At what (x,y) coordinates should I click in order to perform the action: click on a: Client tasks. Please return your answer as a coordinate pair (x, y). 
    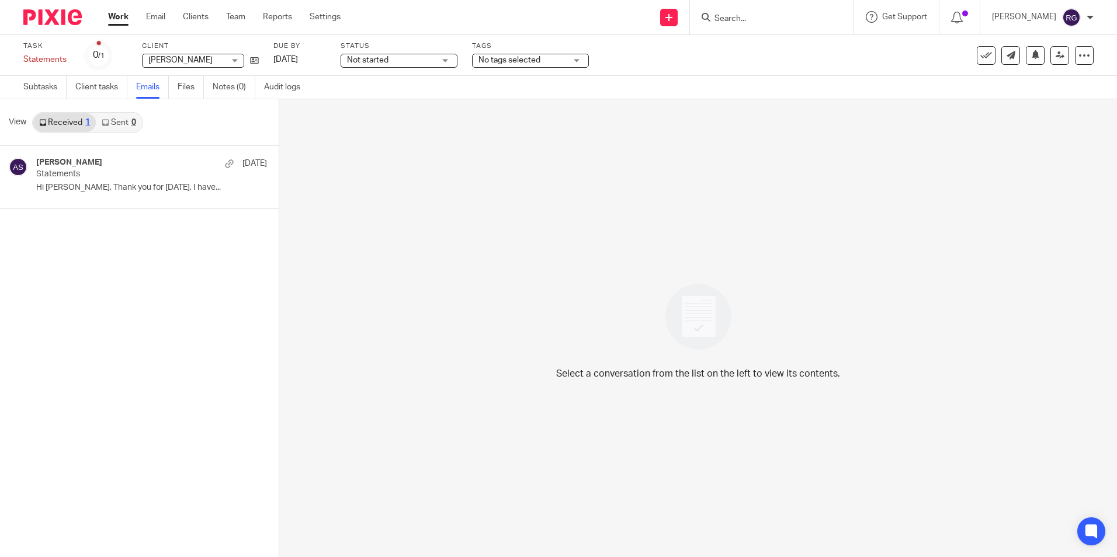
    Looking at the image, I should click on (101, 87).